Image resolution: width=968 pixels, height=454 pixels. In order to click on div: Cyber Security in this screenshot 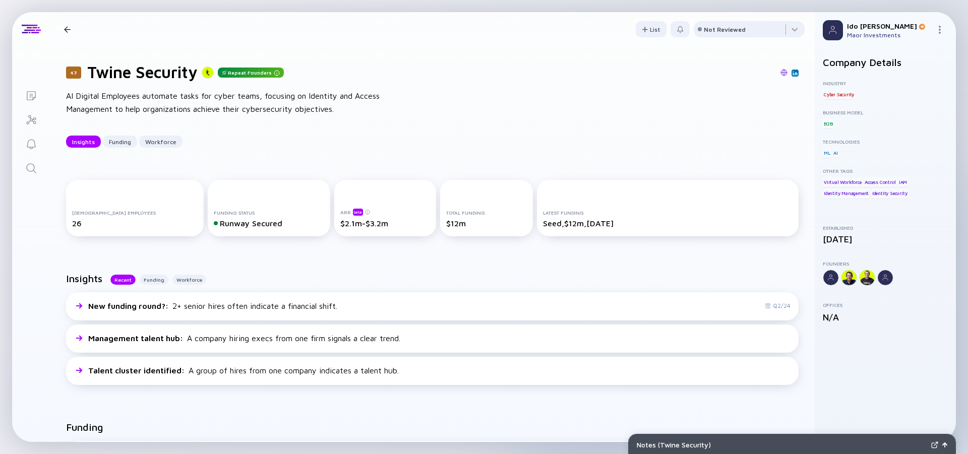, I will do `click(839, 94)`.